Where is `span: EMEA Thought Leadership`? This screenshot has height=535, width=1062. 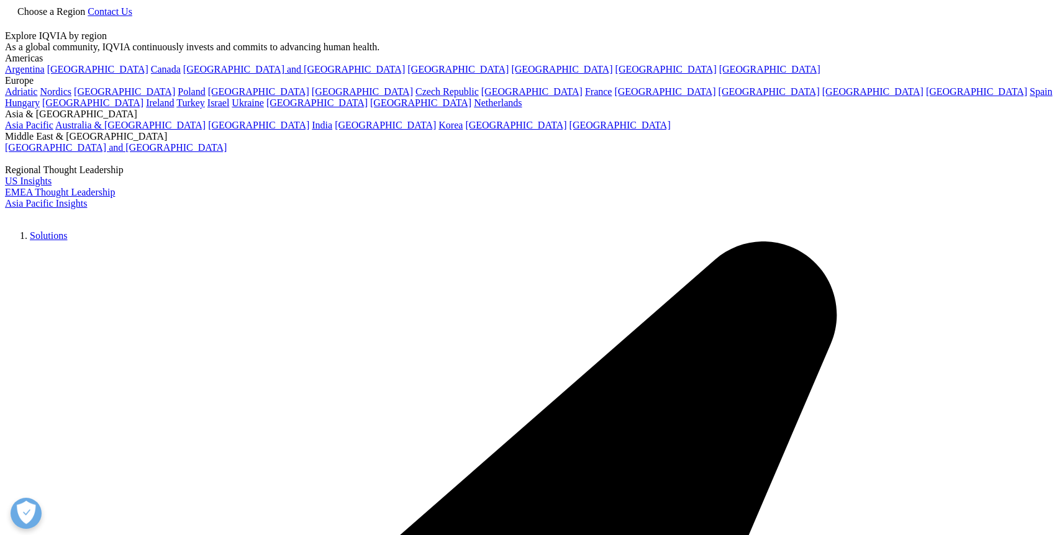
span: EMEA Thought Leadership is located at coordinates (60, 192).